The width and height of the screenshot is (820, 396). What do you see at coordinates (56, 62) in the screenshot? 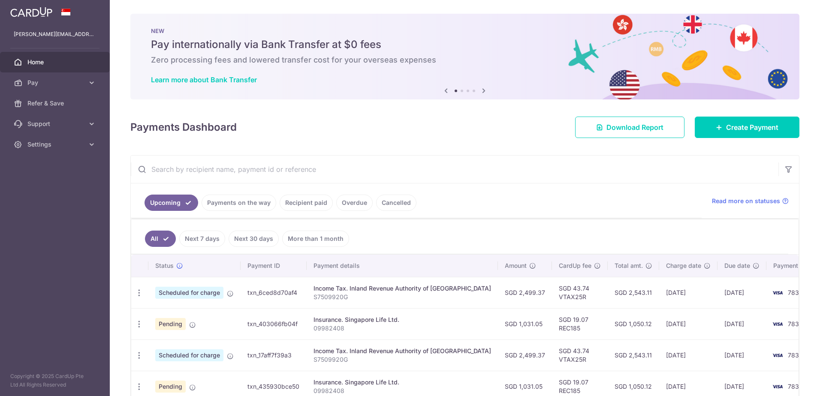
I see `span: Home` at bounding box center [56, 62].